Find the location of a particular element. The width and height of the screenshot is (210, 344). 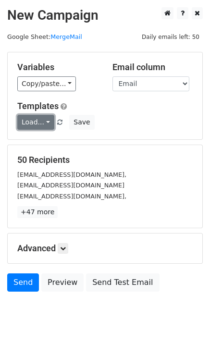

h5: Advanced is located at coordinates (105, 248).